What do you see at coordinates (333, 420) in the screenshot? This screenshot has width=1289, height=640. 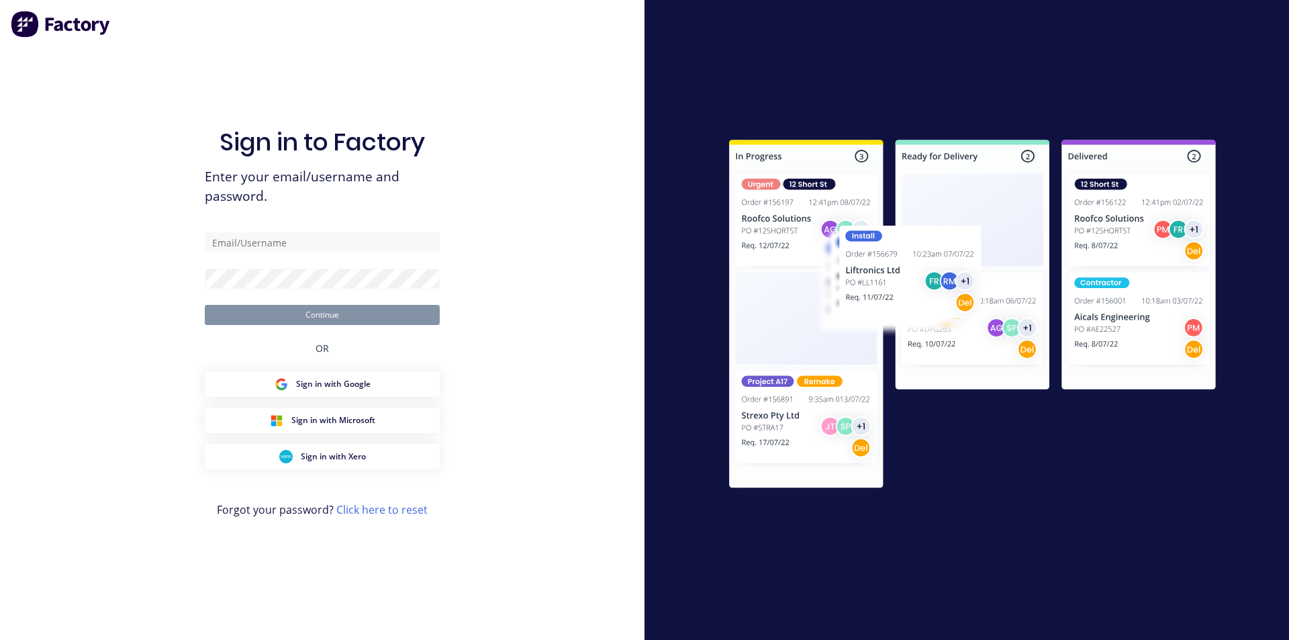 I see `span: Sign in with Microsoft` at bounding box center [333, 420].